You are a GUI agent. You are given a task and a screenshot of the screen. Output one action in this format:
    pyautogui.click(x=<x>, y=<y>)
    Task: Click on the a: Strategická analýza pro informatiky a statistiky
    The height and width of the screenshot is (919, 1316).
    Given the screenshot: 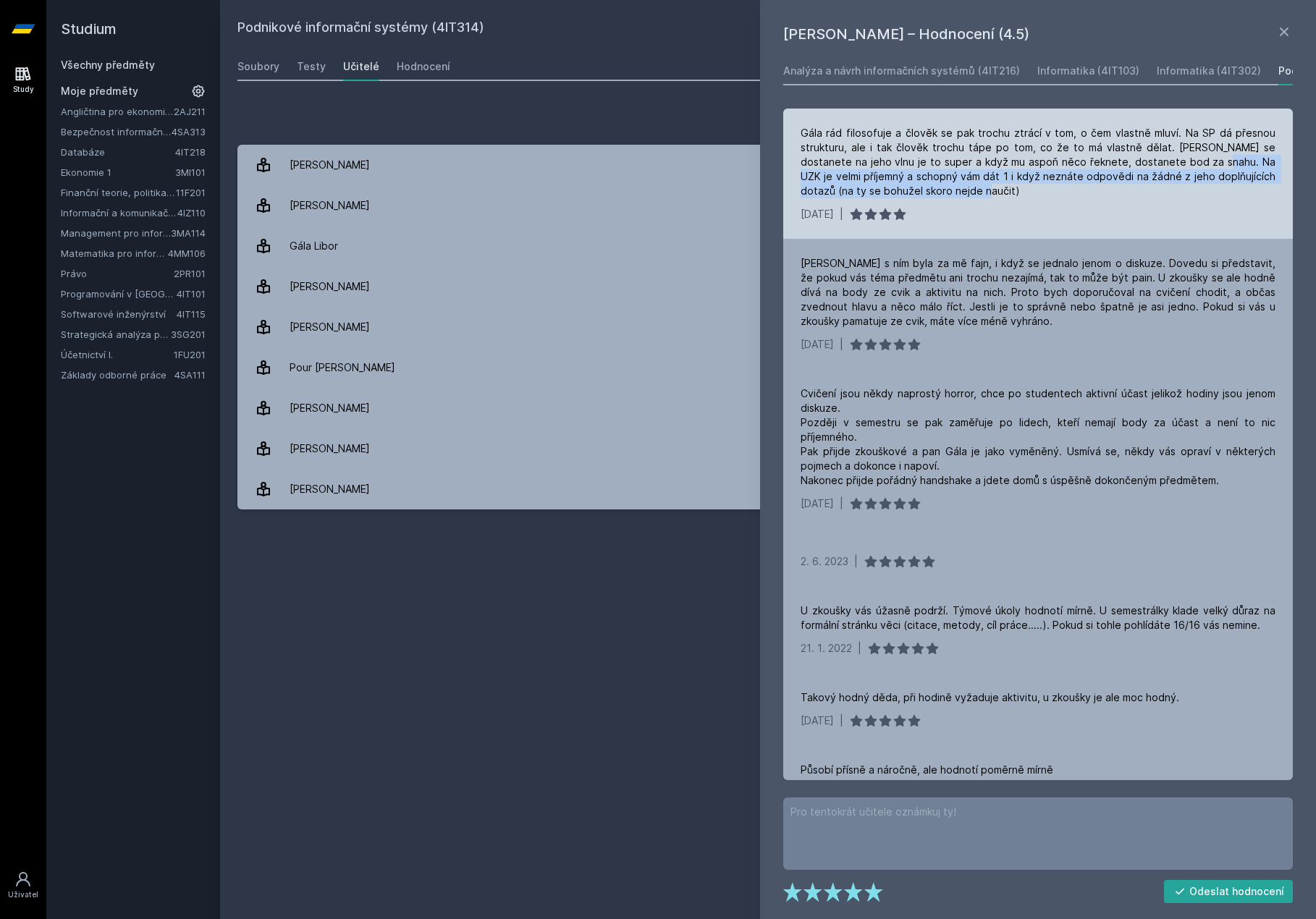 What is the action you would take?
    pyautogui.click(x=116, y=334)
    